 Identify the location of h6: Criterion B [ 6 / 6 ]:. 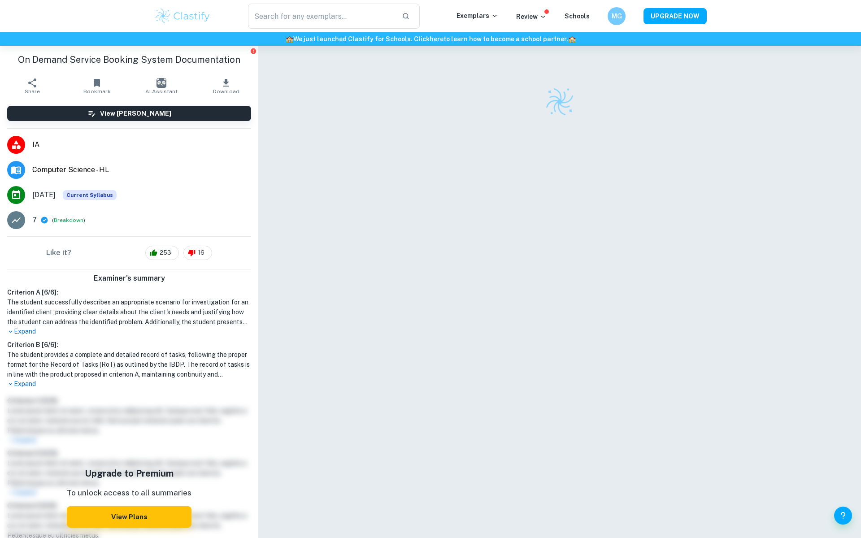
(129, 345).